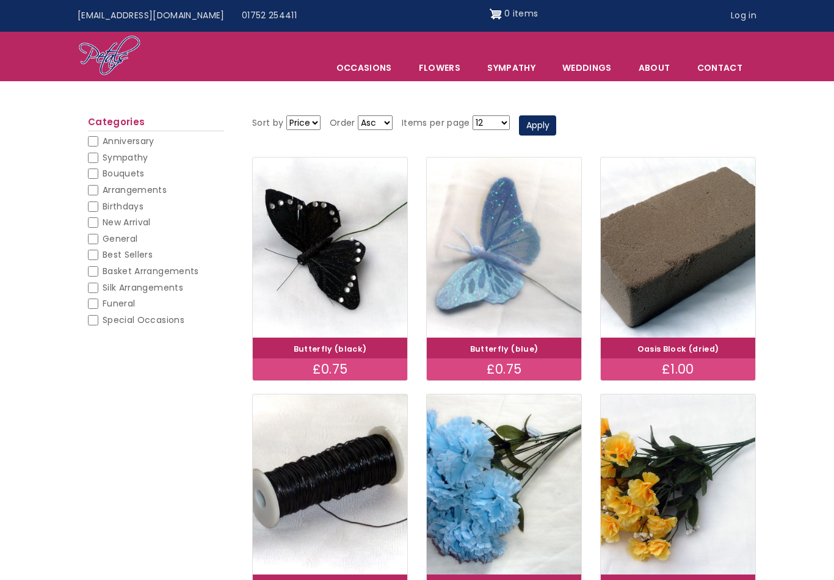 This screenshot has height=580, width=834. What do you see at coordinates (504, 348) in the screenshot?
I see `a: Butterfly (blue)` at bounding box center [504, 348].